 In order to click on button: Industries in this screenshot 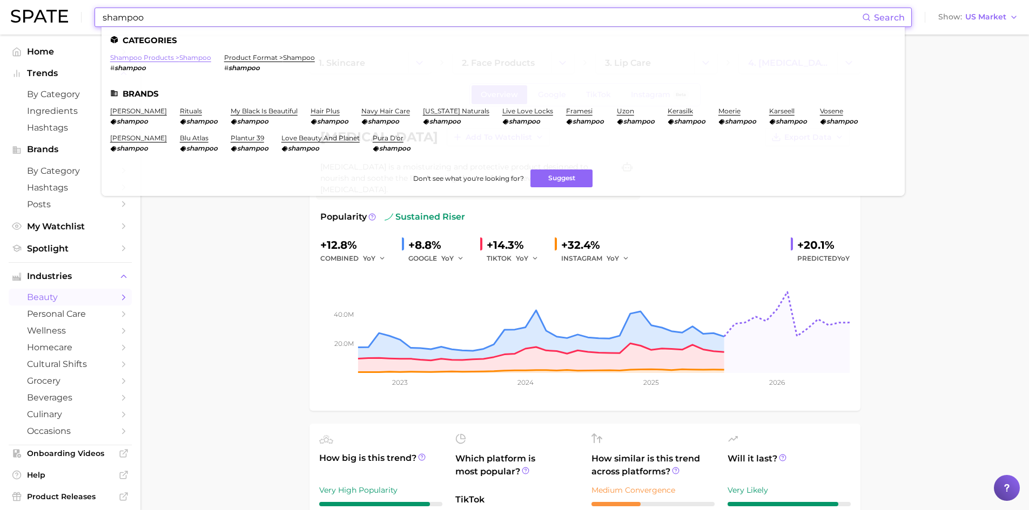, I will do `click(70, 276)`.